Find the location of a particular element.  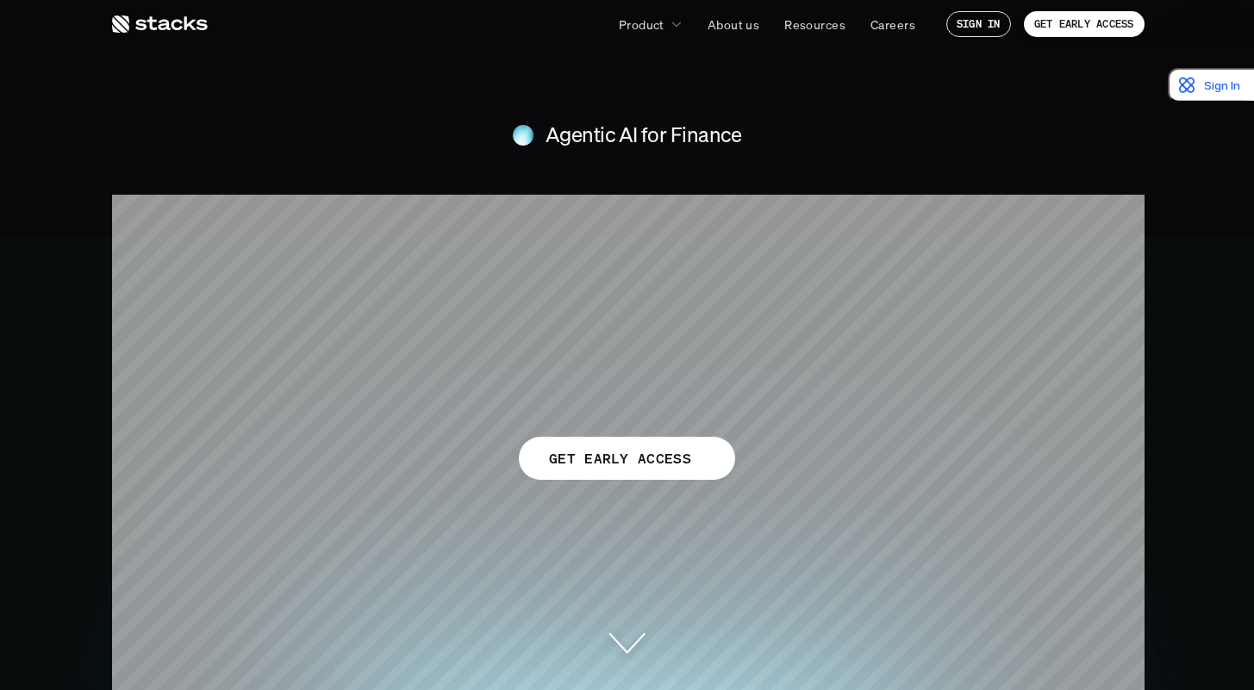

a: Careers is located at coordinates (893, 24).